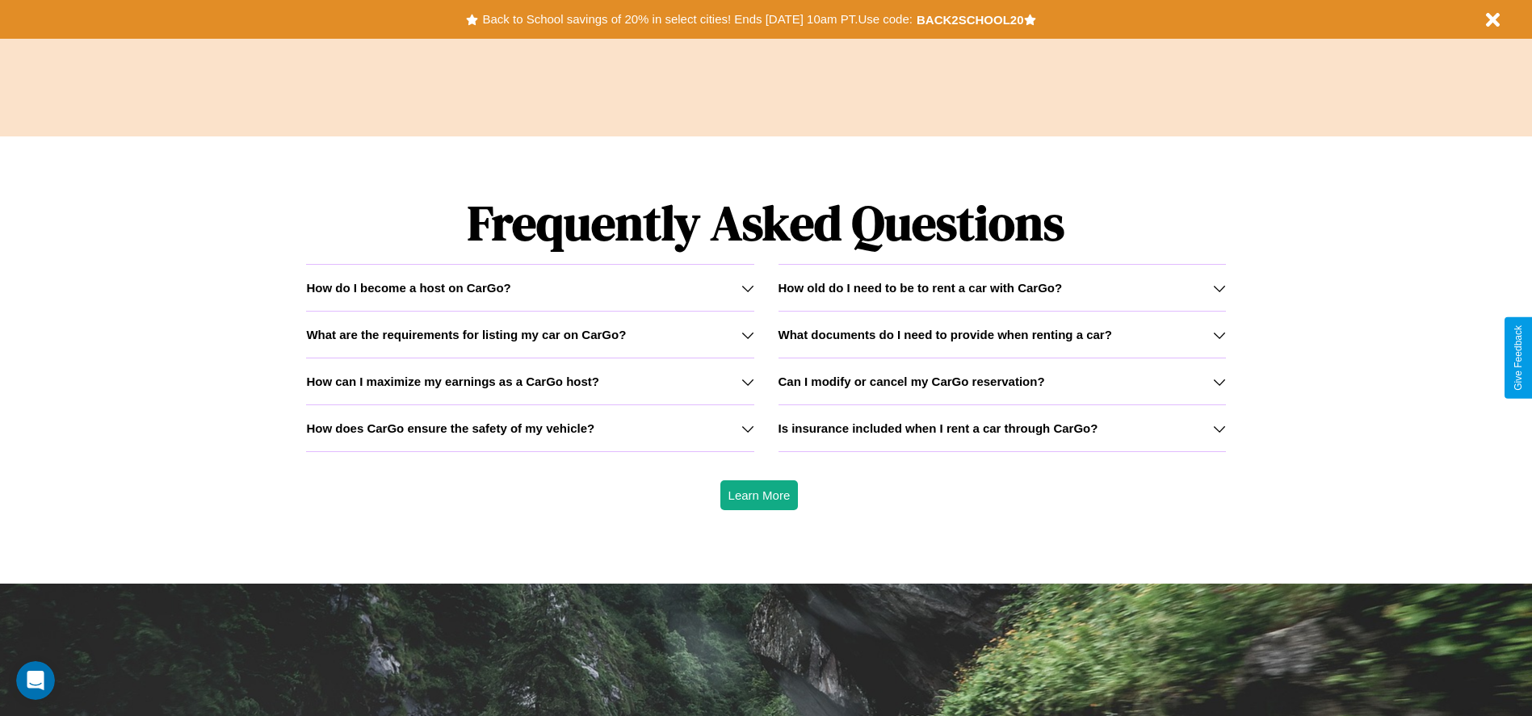  I want to click on h1: Frequently Asked Questions, so click(765, 223).